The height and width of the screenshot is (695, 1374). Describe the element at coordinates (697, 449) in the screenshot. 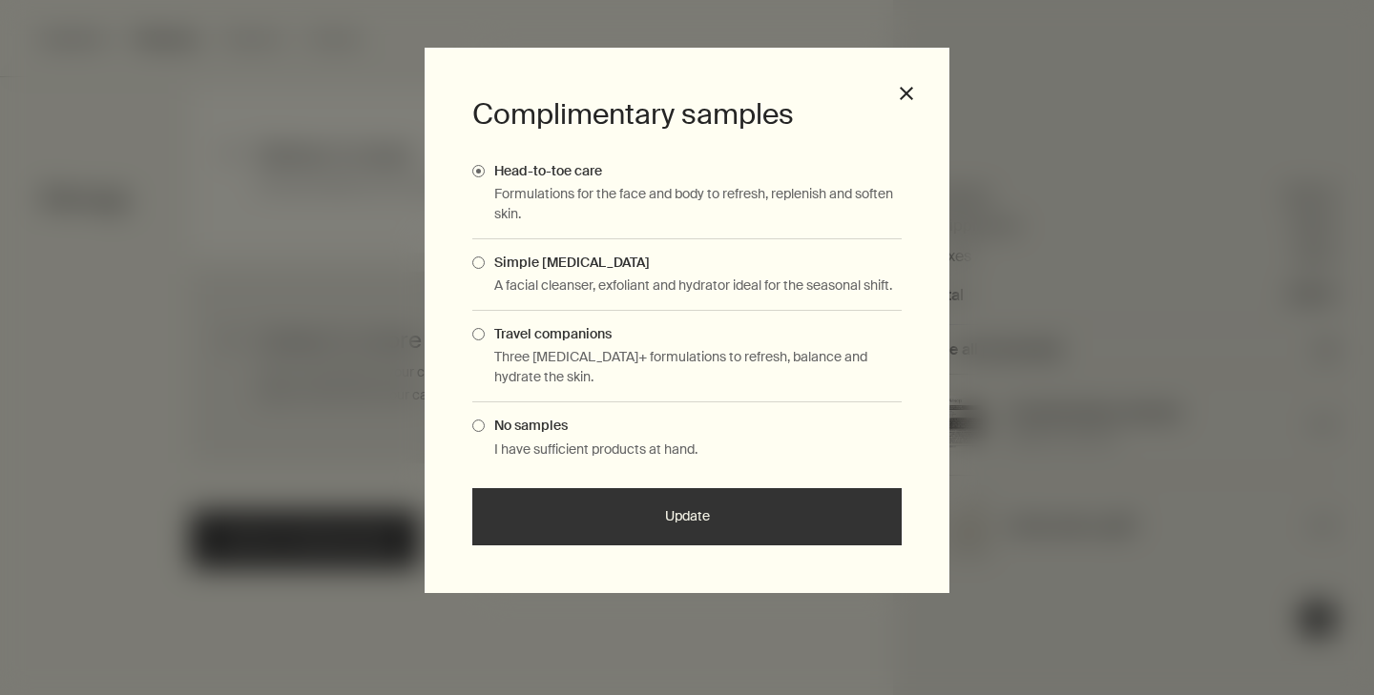

I see `p: I have sufficient products at hand.` at that location.